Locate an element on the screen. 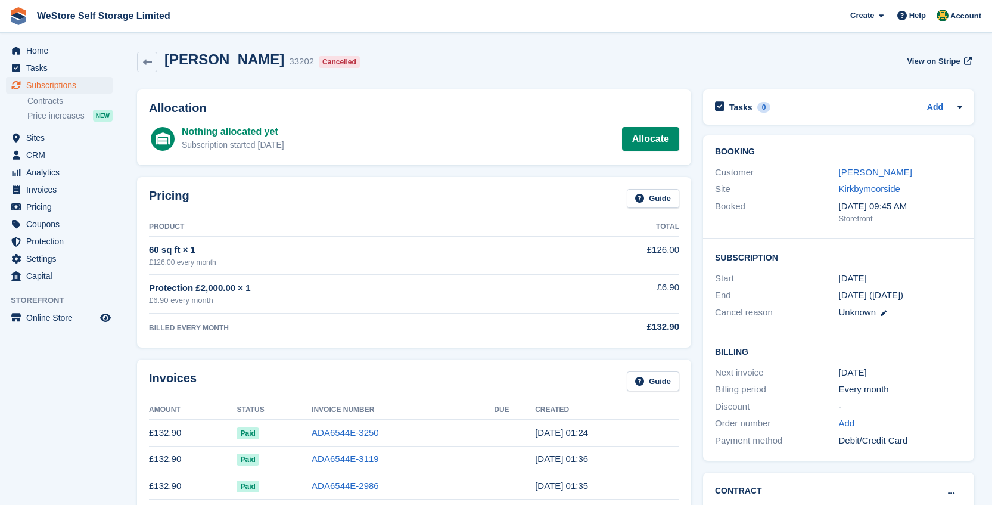  span: Tasks is located at coordinates (62, 68).